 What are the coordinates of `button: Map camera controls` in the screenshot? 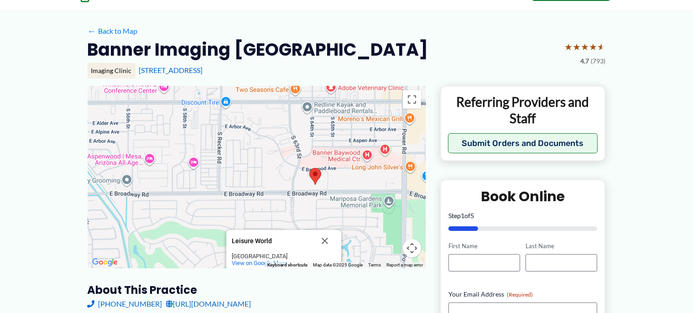 It's located at (412, 248).